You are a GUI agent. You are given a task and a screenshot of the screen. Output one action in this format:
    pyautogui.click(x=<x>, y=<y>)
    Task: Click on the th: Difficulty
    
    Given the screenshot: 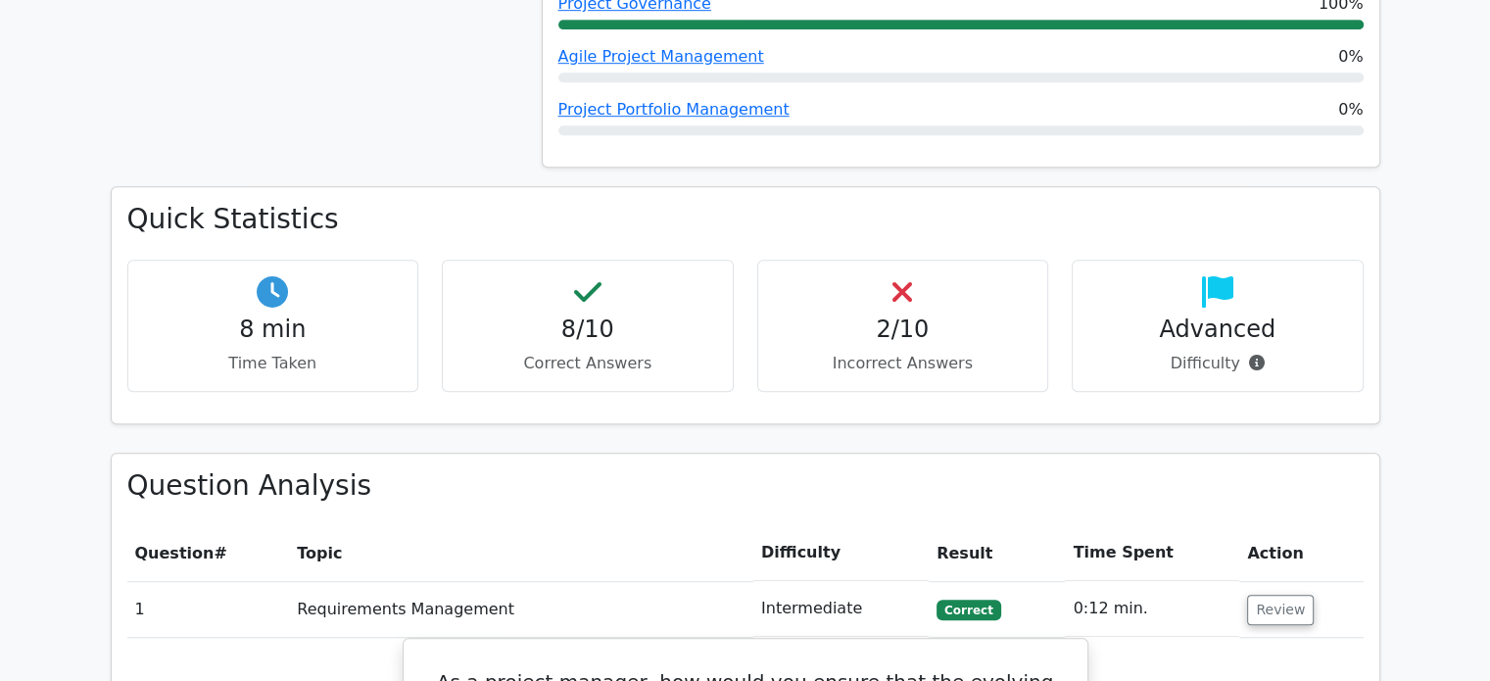 What is the action you would take?
    pyautogui.click(x=840, y=552)
    